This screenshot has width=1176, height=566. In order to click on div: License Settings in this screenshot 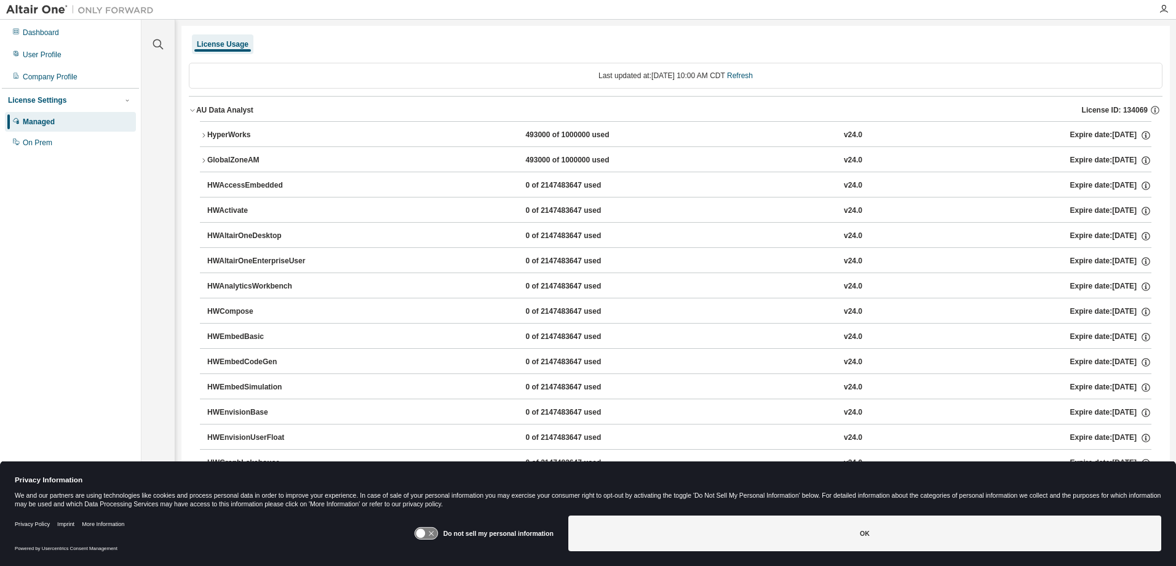, I will do `click(37, 100)`.